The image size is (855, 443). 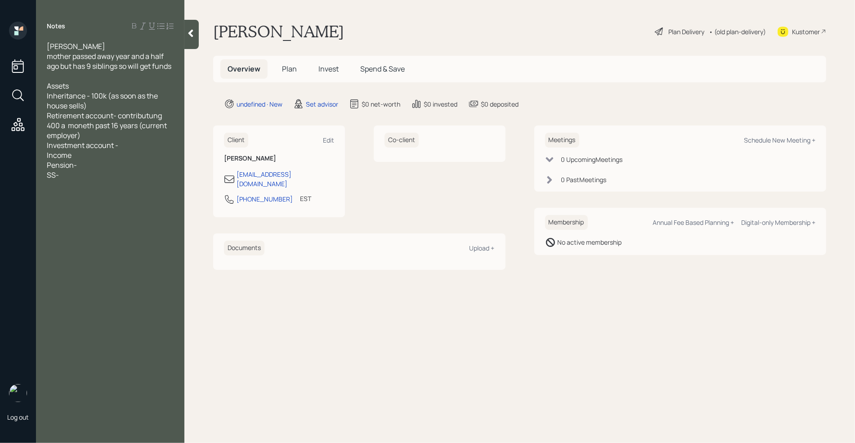 What do you see at coordinates (107, 125) in the screenshot?
I see `span: Retirement account- contributung 400 a moneth past 16 years (current employer)` at bounding box center [107, 125].